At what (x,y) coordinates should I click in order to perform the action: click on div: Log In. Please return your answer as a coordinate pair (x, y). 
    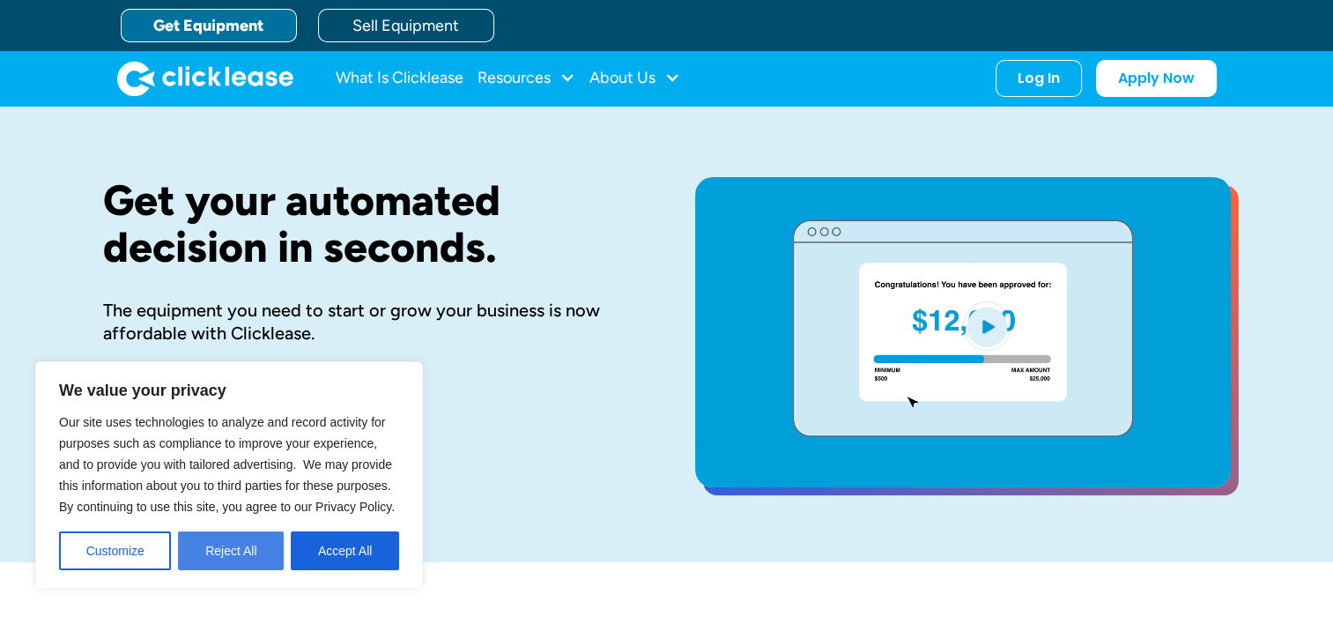
    Looking at the image, I should click on (1039, 78).